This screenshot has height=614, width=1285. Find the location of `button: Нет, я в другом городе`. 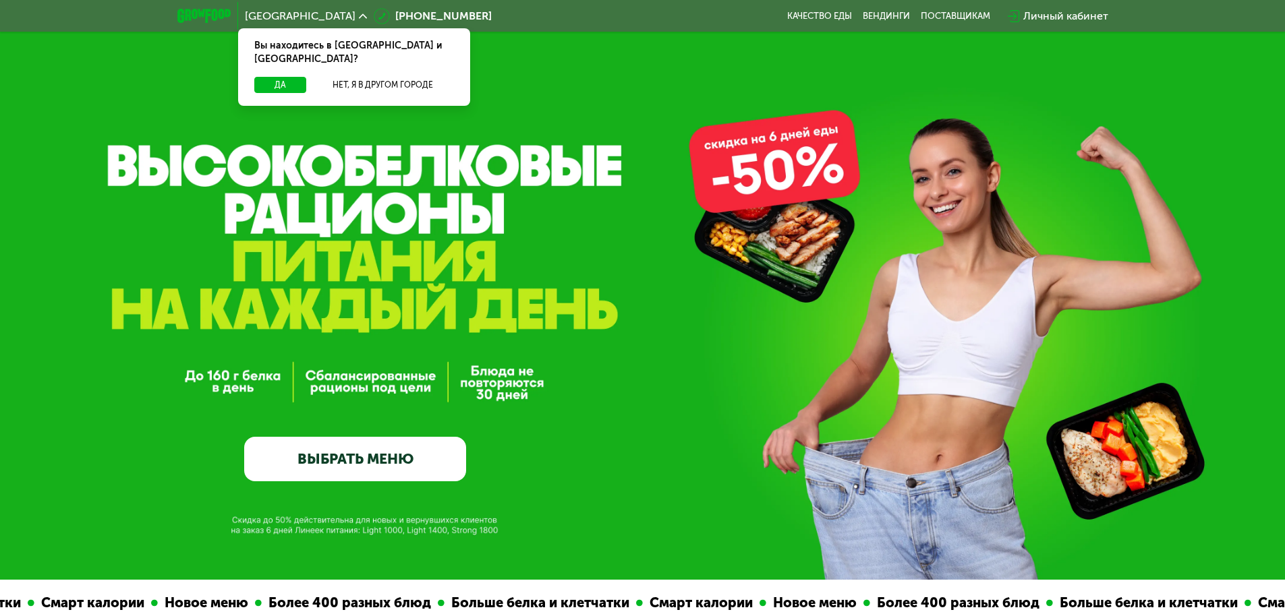

button: Нет, я в другом городе is located at coordinates (382, 85).